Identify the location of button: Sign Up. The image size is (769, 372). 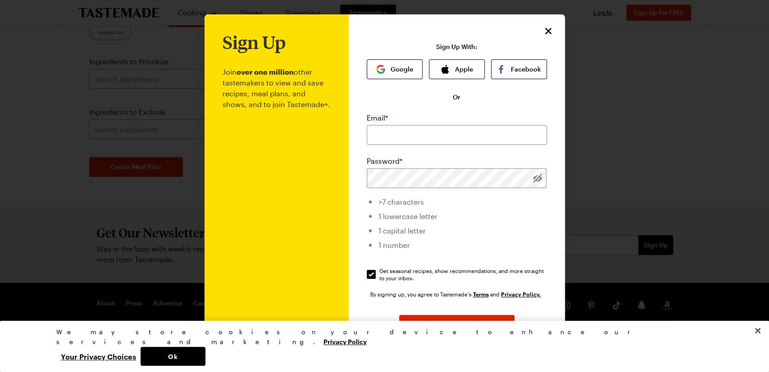
(457, 325).